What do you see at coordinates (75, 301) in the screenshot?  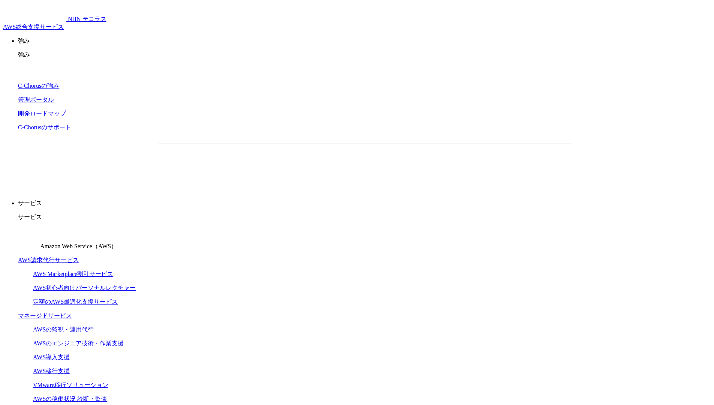 I see `a: 定額のAWS最適化支援サービス` at bounding box center [75, 301].